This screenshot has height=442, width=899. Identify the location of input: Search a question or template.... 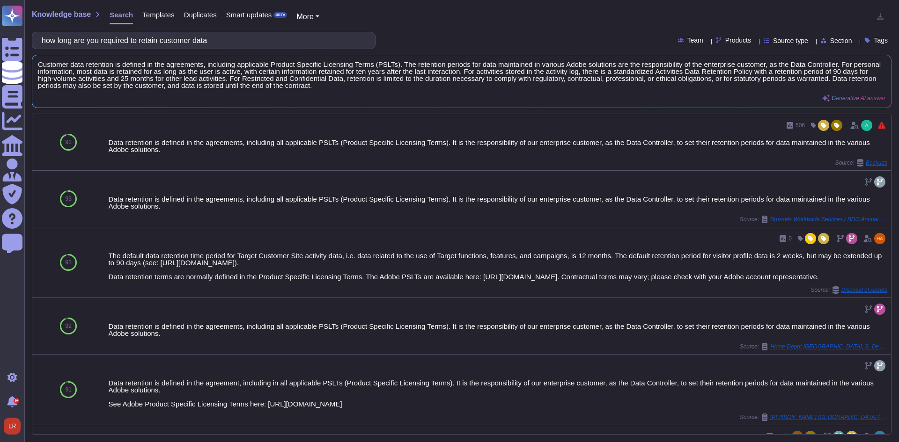
(201, 40).